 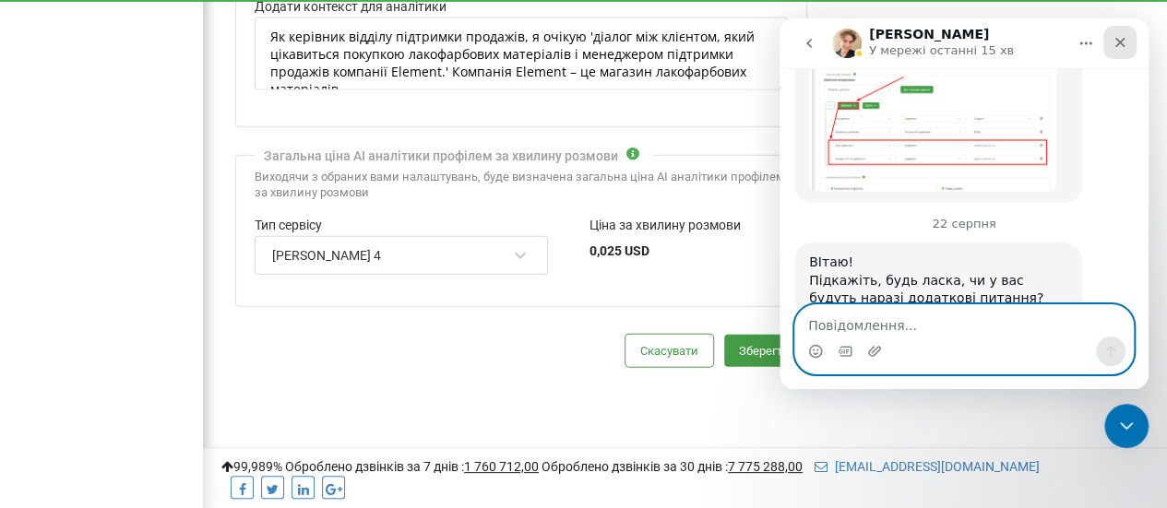 What do you see at coordinates (669, 351) in the screenshot?
I see `button: Скасувати` at bounding box center [669, 351].